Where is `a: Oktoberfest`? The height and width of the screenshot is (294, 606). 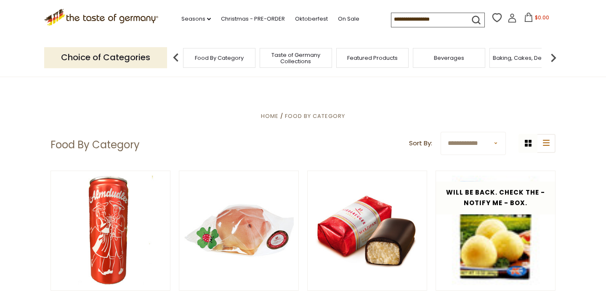
a: Oktoberfest is located at coordinates (312, 19).